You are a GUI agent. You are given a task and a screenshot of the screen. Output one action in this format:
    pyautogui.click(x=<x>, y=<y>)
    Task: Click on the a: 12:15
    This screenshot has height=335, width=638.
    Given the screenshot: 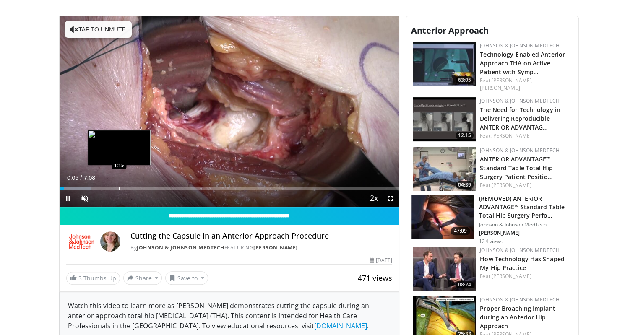 What is the action you would take?
    pyautogui.click(x=444, y=119)
    